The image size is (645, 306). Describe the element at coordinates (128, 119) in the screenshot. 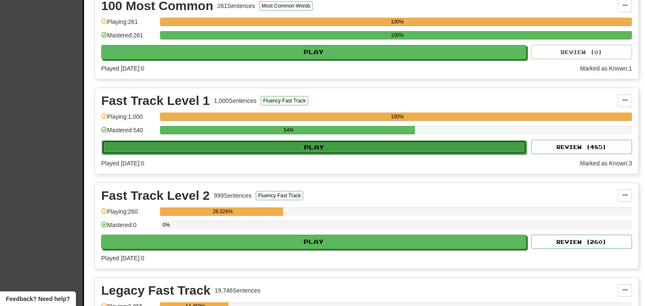

I see `div: Playing: 1,000` at that location.